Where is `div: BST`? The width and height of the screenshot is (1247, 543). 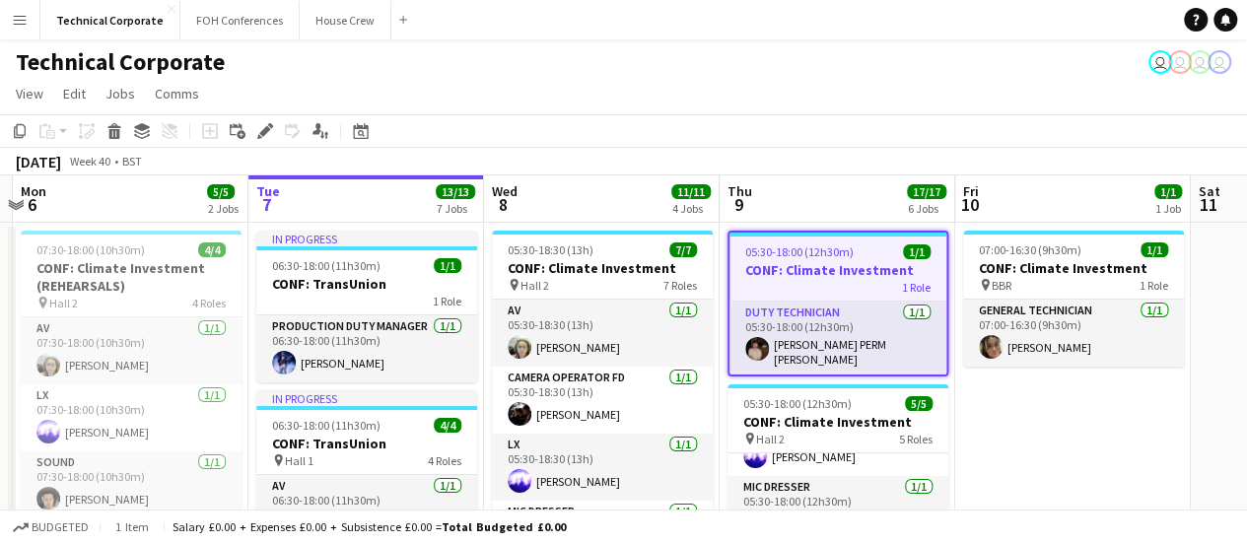
div: BST is located at coordinates (132, 161).